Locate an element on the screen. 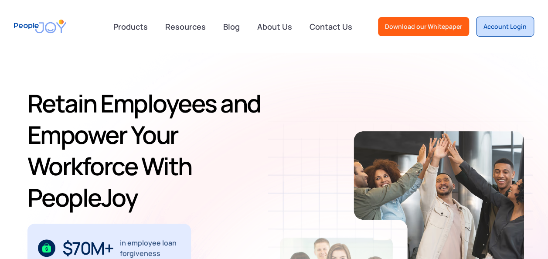 This screenshot has width=548, height=259. a: Account Login is located at coordinates (505, 27).